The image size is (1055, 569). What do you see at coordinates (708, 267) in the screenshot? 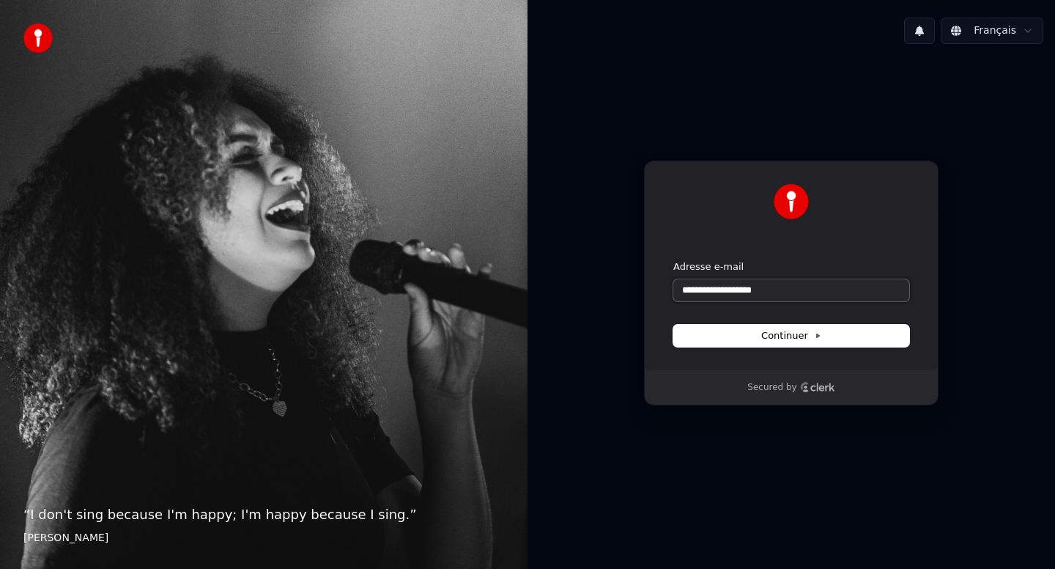
I see `label: Adresse e-mail` at bounding box center [708, 267].